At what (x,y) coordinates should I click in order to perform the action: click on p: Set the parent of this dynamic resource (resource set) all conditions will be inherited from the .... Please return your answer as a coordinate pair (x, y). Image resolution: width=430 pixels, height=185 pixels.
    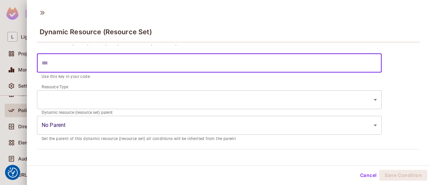
    Looking at the image, I should click on (209, 139).